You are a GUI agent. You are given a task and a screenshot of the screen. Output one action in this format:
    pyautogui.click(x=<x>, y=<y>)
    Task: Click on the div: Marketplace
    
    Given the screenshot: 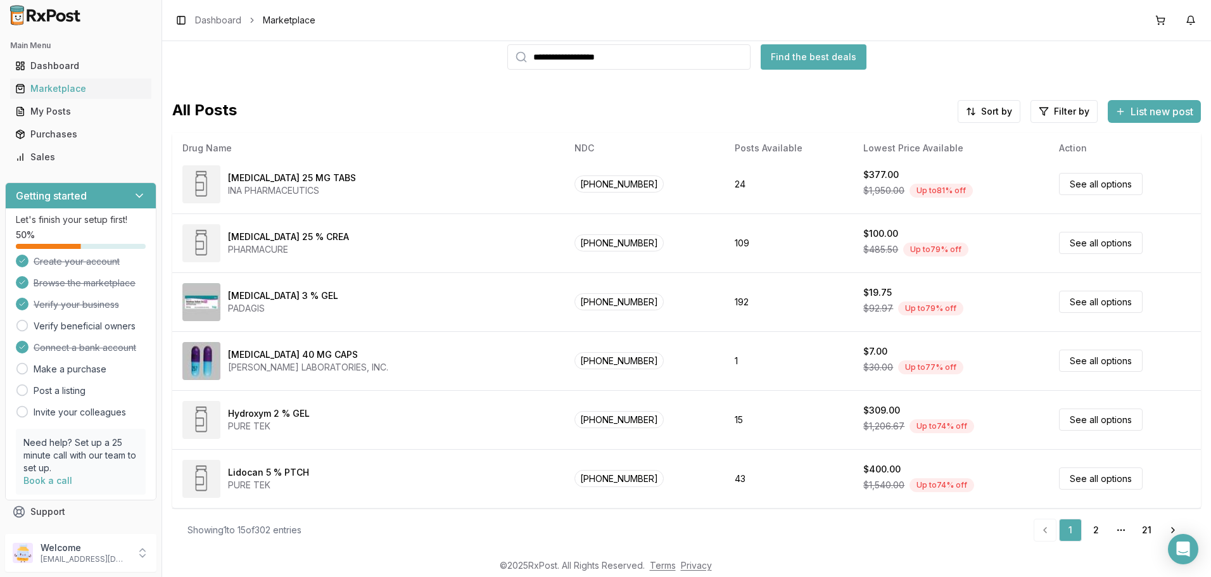 What is the action you would take?
    pyautogui.click(x=80, y=89)
    